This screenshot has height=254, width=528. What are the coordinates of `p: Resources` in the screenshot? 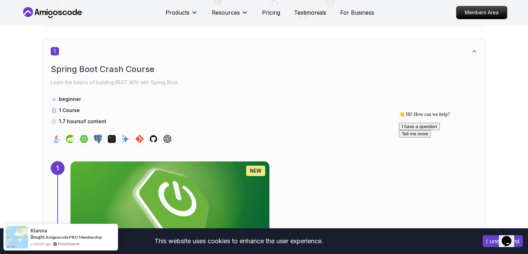 It's located at (226, 13).